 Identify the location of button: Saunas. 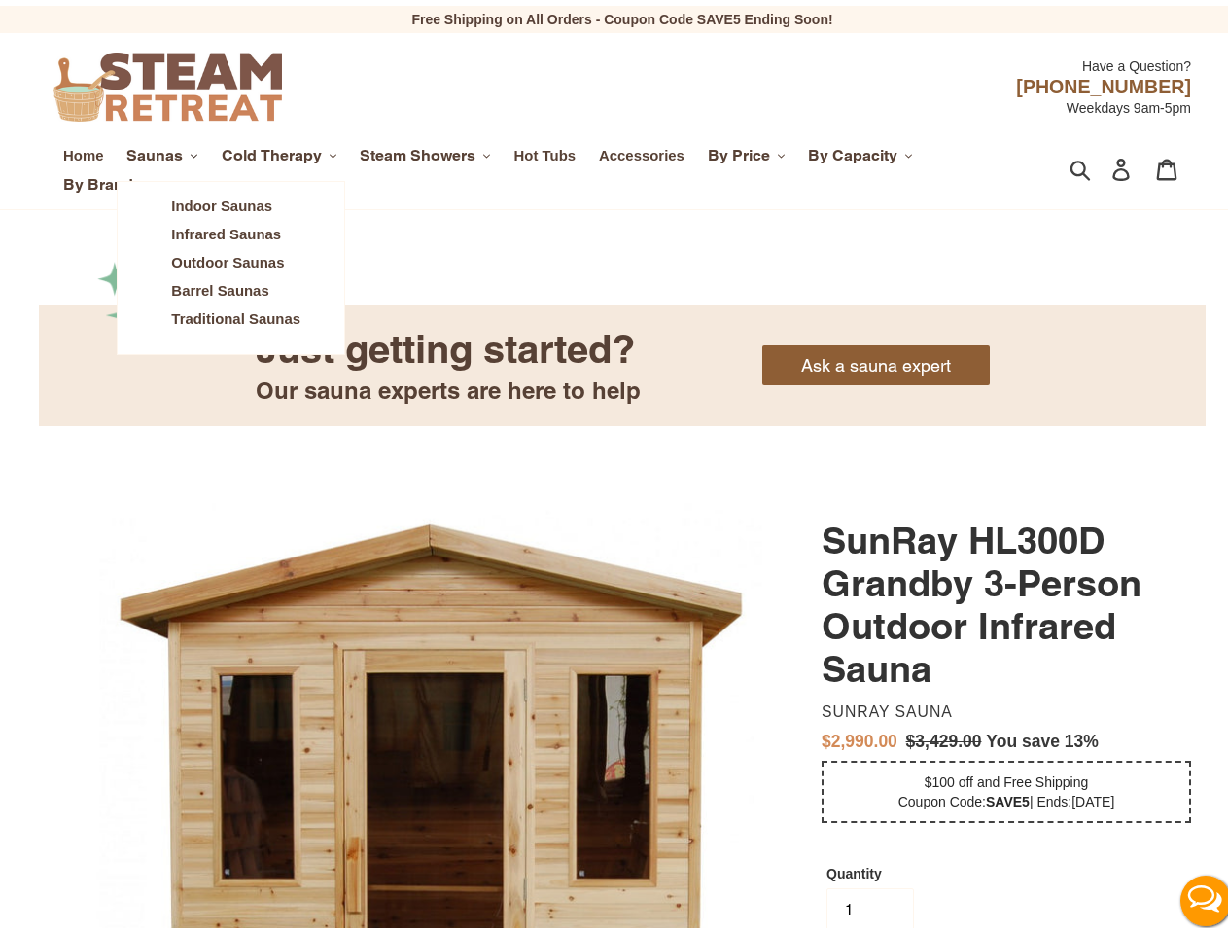
(162, 150).